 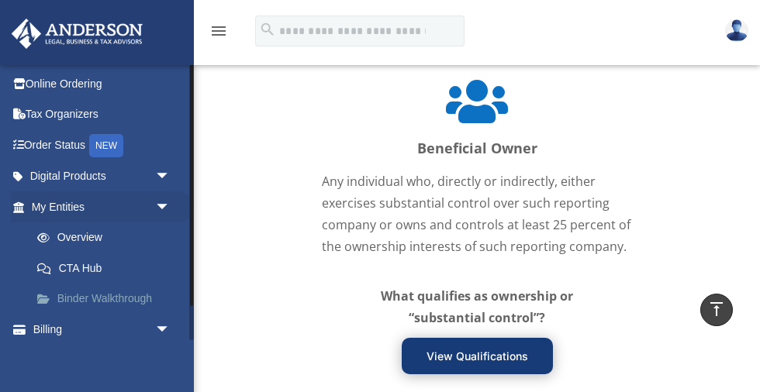 I want to click on a: vertical_align_top, so click(x=716, y=310).